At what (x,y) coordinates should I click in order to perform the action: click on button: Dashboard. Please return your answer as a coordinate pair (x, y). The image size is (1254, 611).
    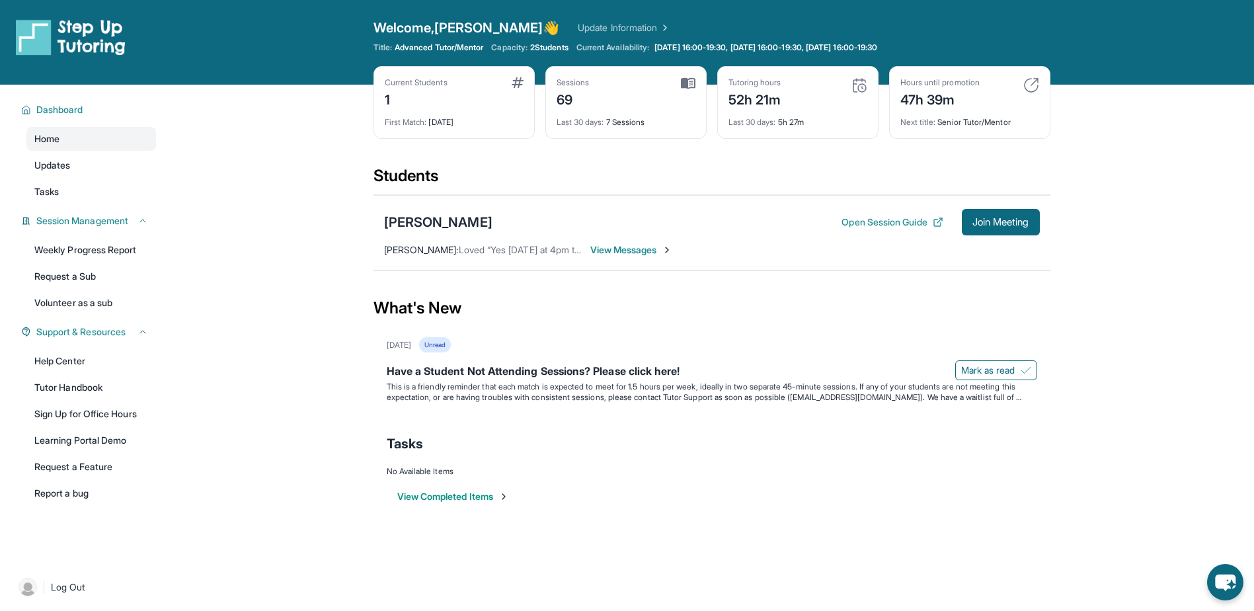
    Looking at the image, I should click on (89, 110).